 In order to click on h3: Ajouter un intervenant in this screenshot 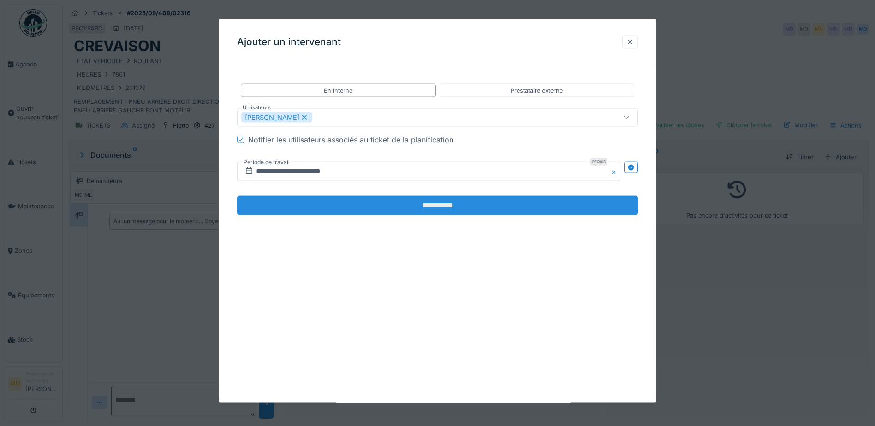, I will do `click(289, 42)`.